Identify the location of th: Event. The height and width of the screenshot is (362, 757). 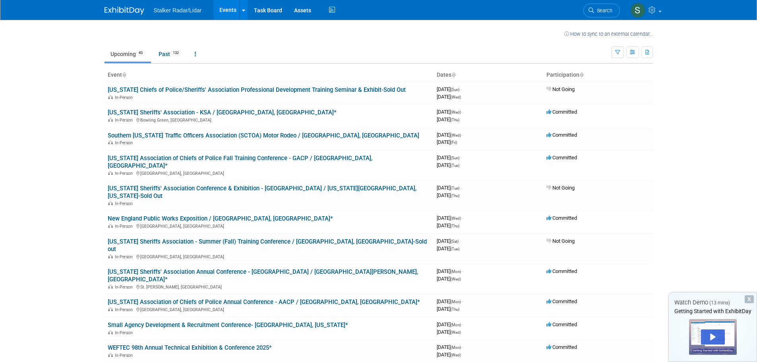
(269, 75).